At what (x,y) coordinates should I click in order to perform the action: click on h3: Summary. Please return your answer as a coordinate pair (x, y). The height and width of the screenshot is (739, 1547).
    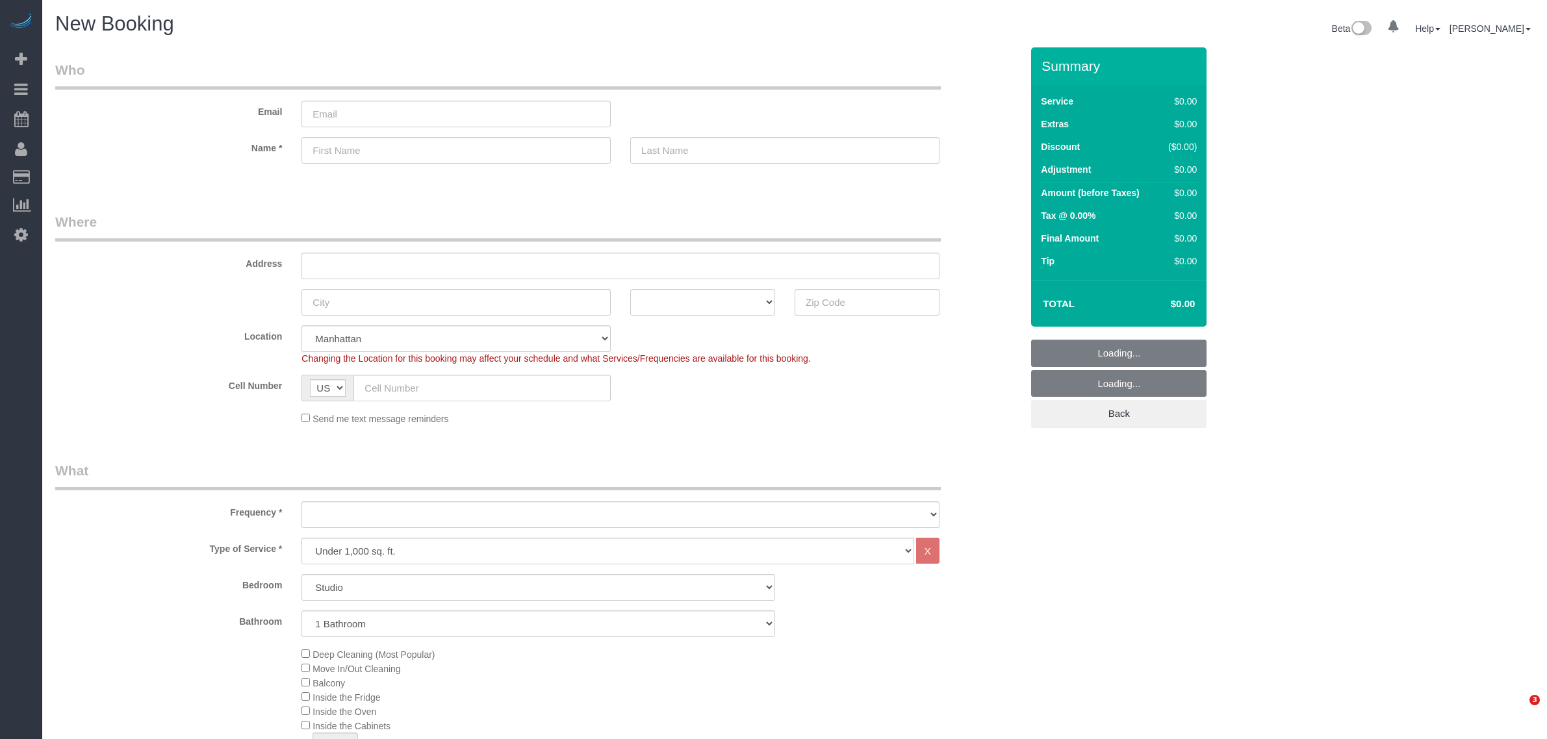
    Looking at the image, I should click on (1121, 66).